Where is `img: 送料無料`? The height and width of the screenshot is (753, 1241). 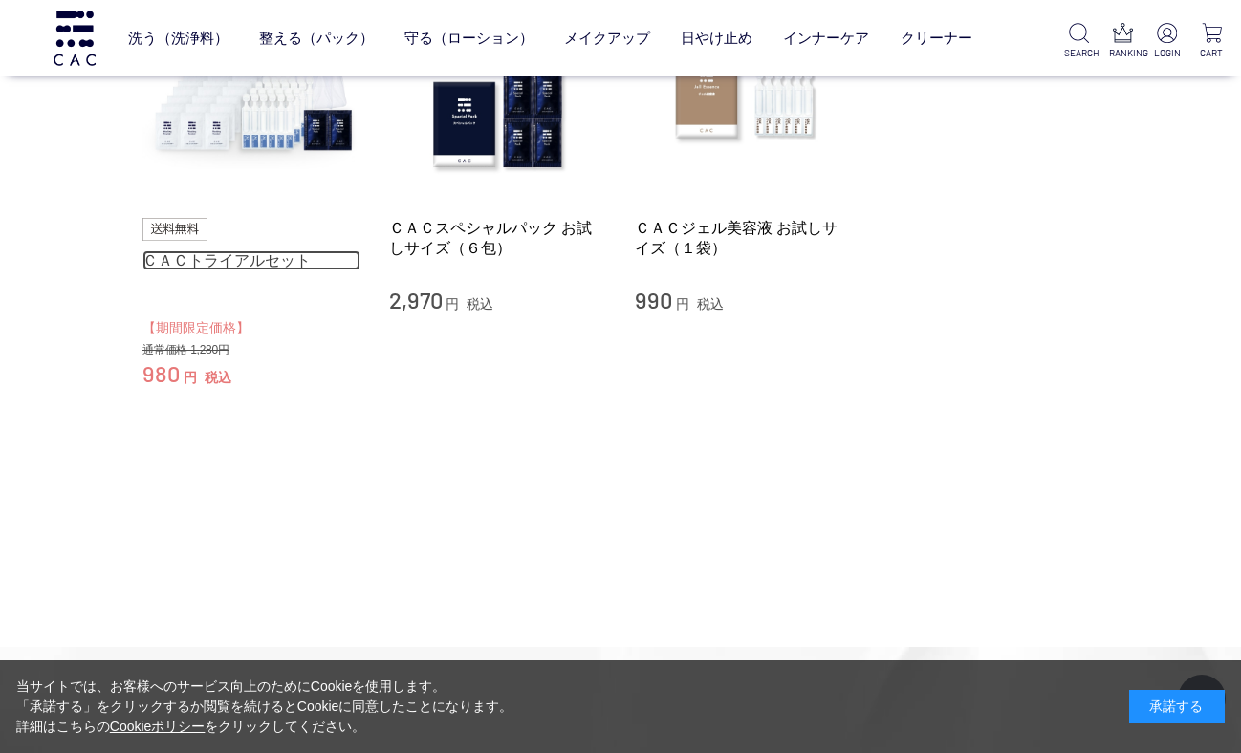
img: 送料無料 is located at coordinates (175, 229).